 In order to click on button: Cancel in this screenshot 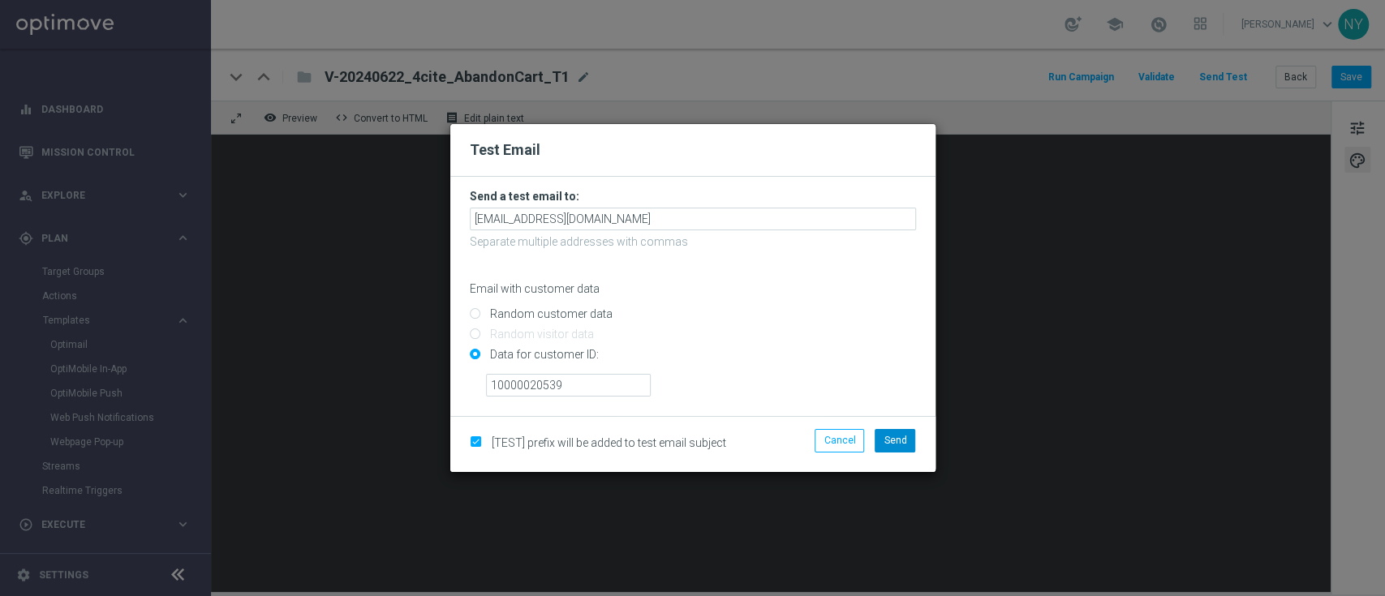, I will do `click(839, 441)`.